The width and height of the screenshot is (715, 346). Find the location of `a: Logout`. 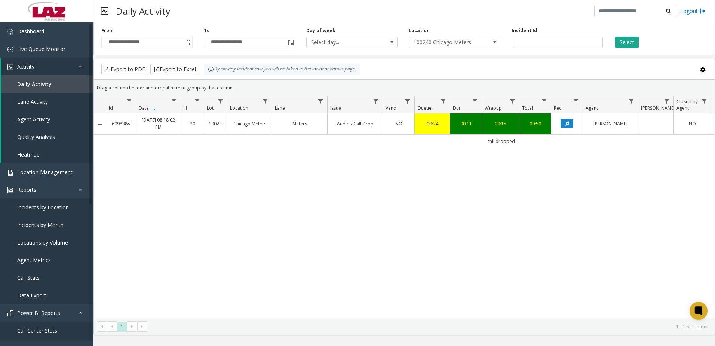

a: Logout is located at coordinates (693, 11).